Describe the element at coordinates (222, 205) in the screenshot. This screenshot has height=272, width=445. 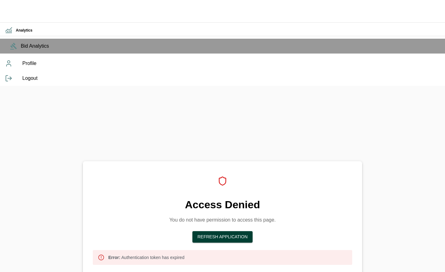
I see `h4: Access Denied` at that location.